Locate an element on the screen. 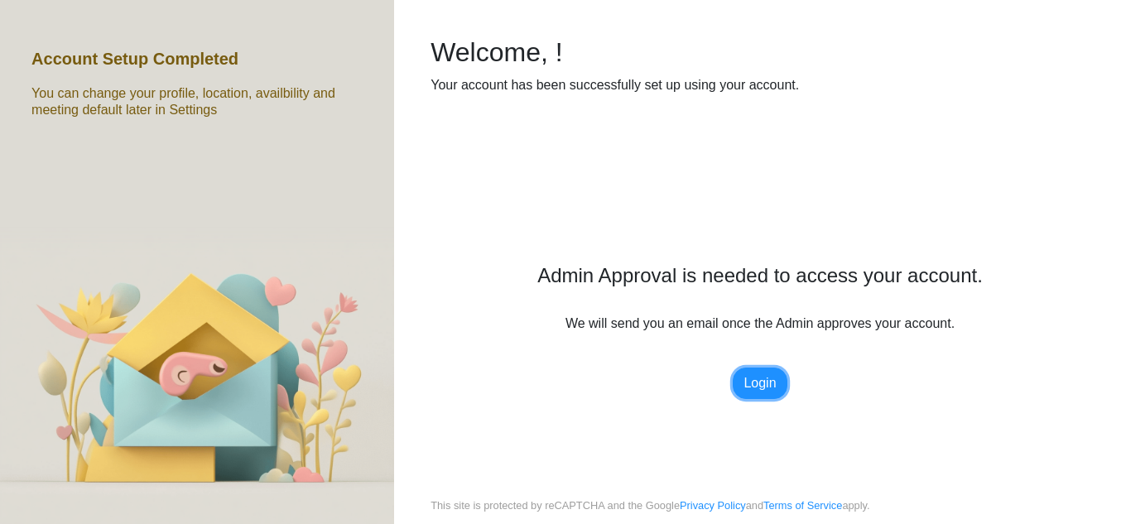  div: Your account has been successfully set up using your account. is located at coordinates (760, 85).